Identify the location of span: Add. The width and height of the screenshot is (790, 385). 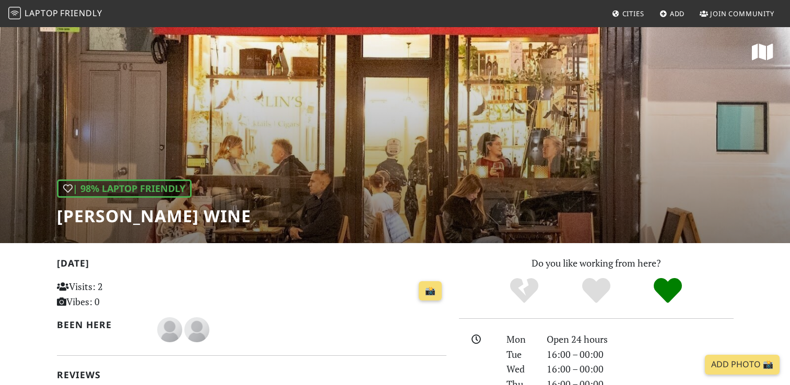
(677, 14).